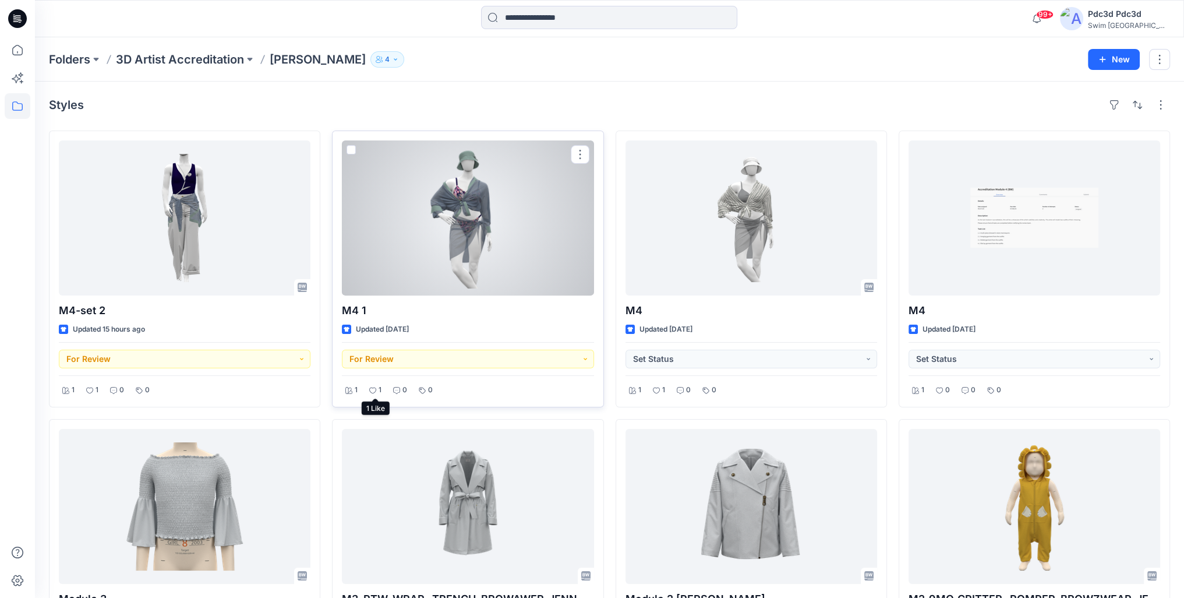 This screenshot has width=1184, height=598. What do you see at coordinates (1114, 59) in the screenshot?
I see `button: New` at bounding box center [1114, 59].